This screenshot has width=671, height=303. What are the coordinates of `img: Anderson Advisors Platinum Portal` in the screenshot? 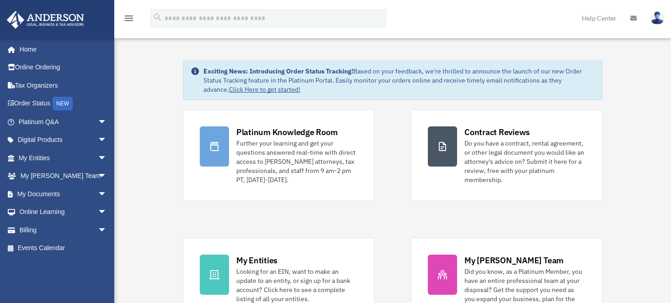 It's located at (45, 20).